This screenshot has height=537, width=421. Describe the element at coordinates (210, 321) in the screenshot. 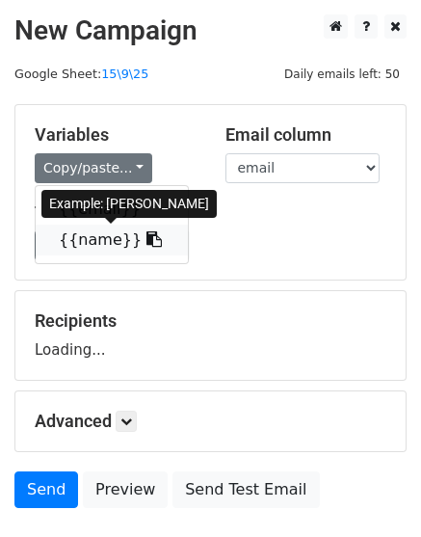

I see `h5: Recipients` at that location.